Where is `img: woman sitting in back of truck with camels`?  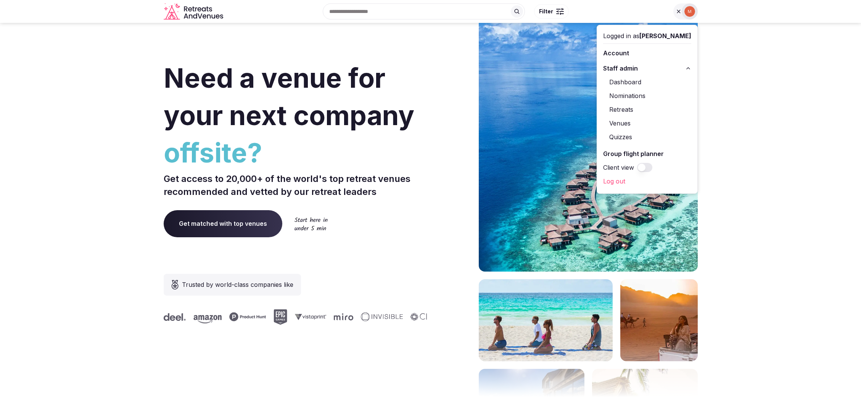
img: woman sitting in back of truck with camels is located at coordinates (659, 320).